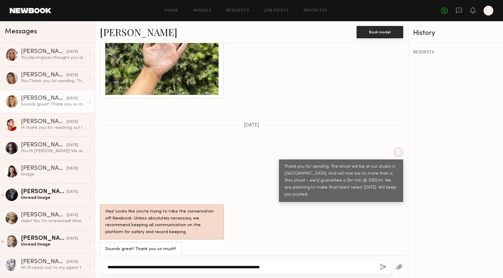 Image resolution: width=503 pixels, height=278 pixels. What do you see at coordinates (488, 11) in the screenshot?
I see `a: E` at bounding box center [488, 11].